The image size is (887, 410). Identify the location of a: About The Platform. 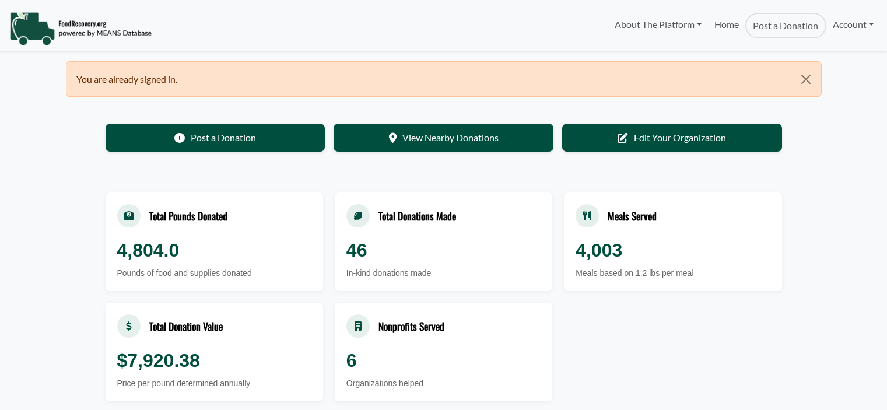
(657, 24).